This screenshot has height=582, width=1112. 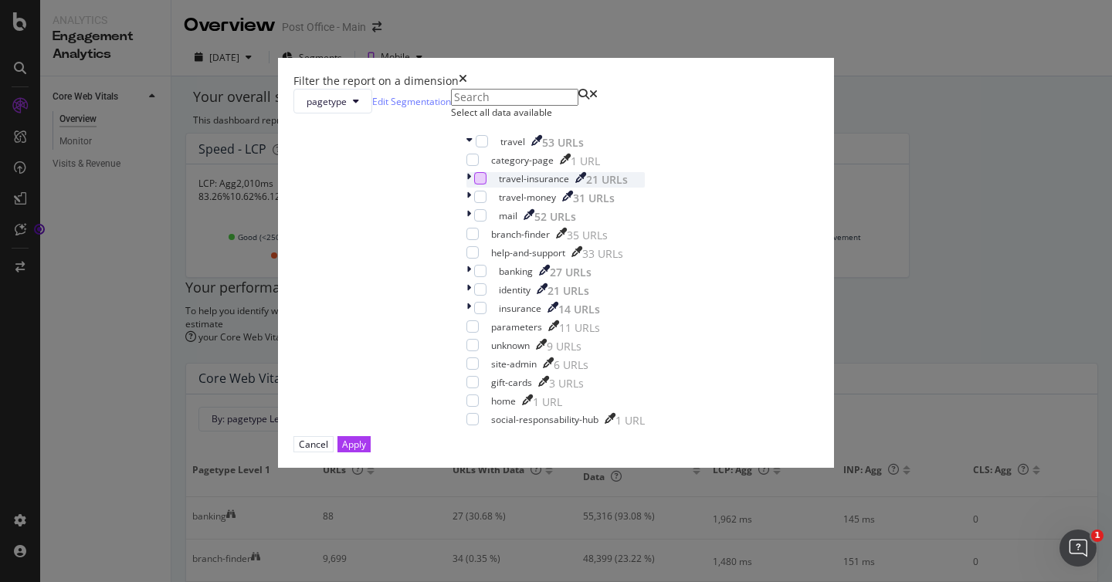 What do you see at coordinates (571, 273) in the screenshot?
I see `div: 27 URLs` at bounding box center [571, 273].